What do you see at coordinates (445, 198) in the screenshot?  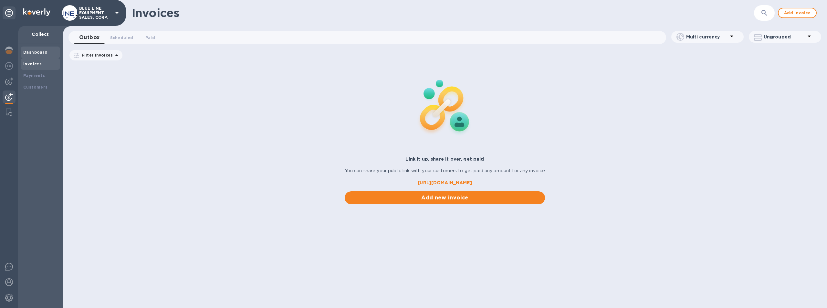 I see `span: Add new invoice` at bounding box center [445, 198].